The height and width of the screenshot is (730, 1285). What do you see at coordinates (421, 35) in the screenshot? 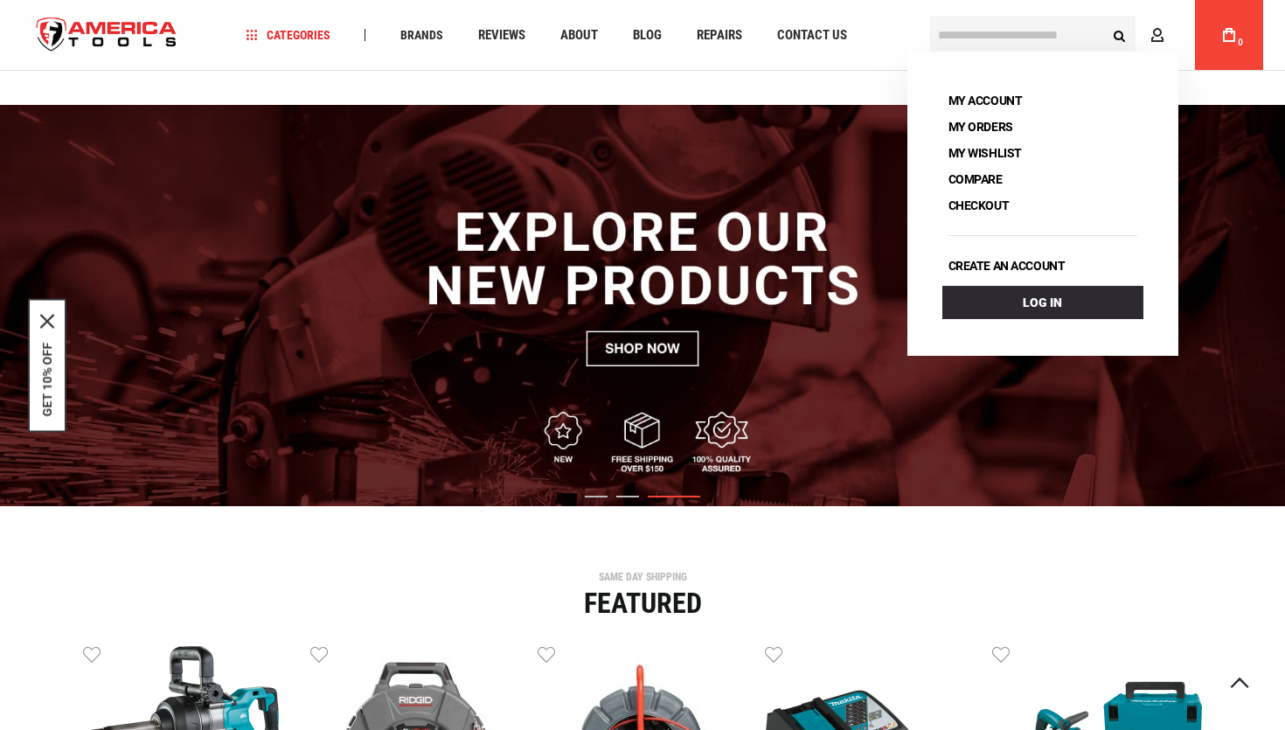
I see `span: Brands` at bounding box center [421, 35].